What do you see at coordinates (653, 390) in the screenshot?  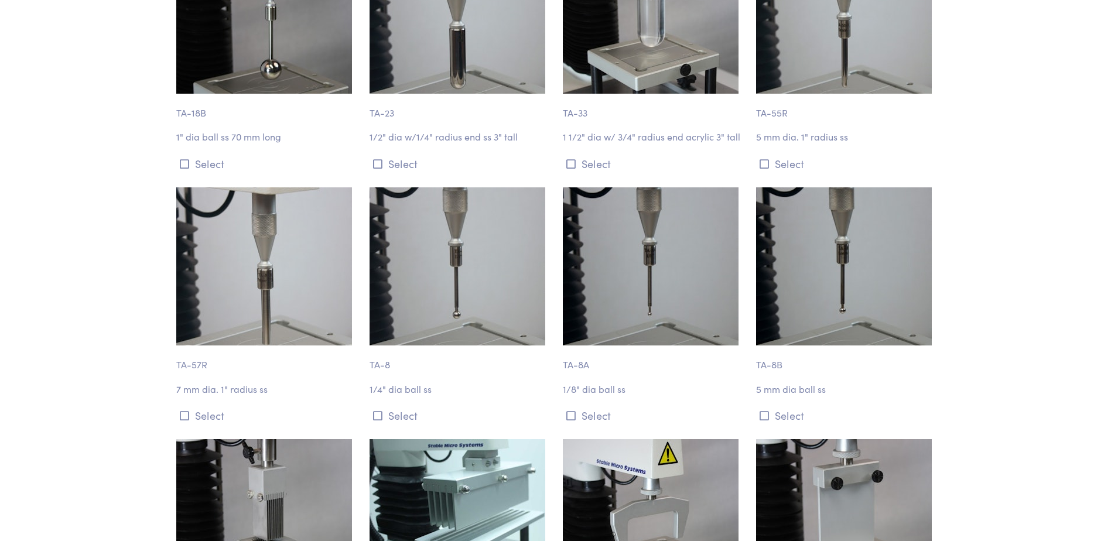 I see `p: 1/8" dia ball ss` at bounding box center [653, 390].